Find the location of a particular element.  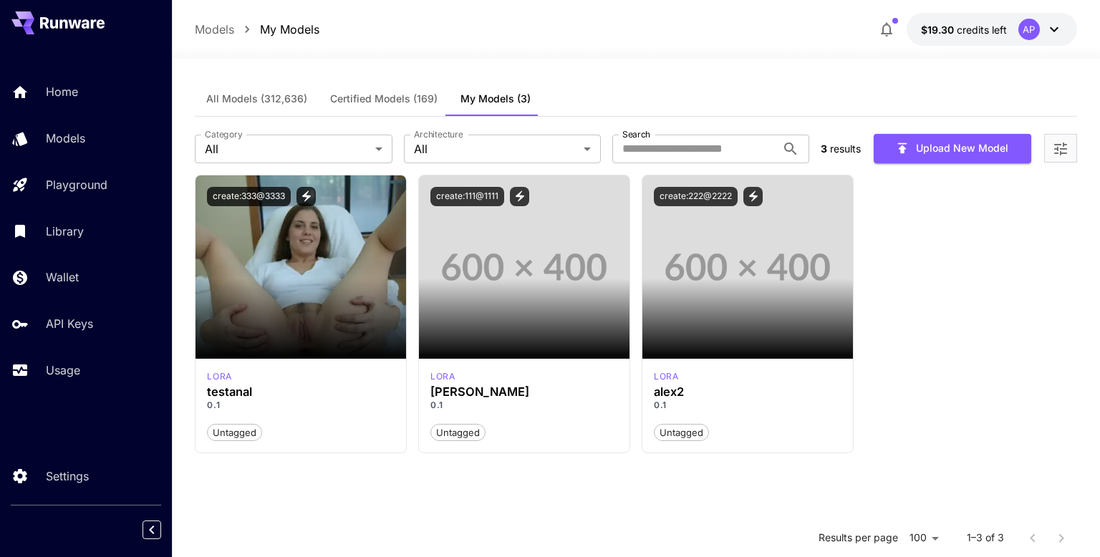

p: Results per page is located at coordinates (858, 538).